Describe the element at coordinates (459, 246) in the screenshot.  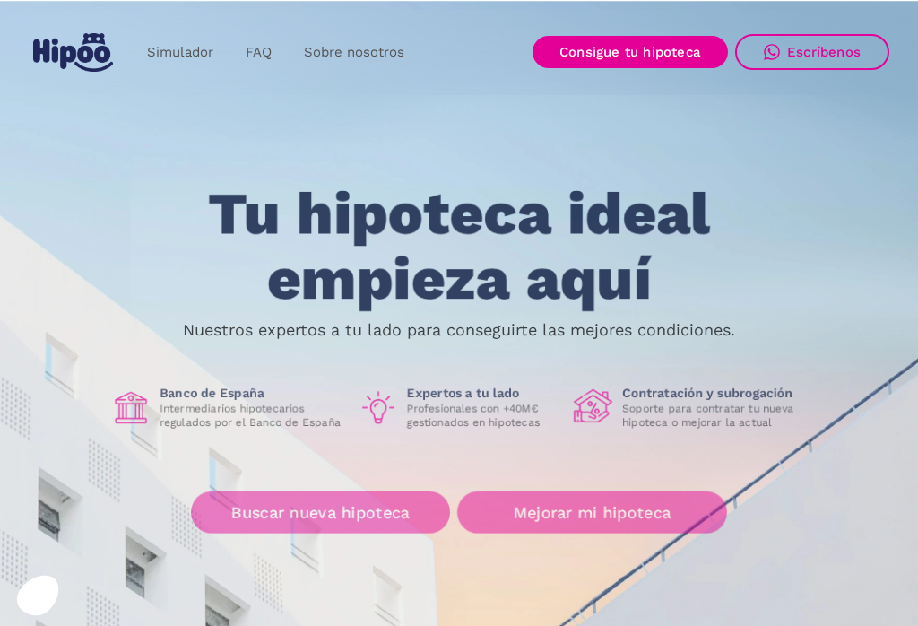
I see `h1: Tu hipoteca ideal empieza aquí` at that location.